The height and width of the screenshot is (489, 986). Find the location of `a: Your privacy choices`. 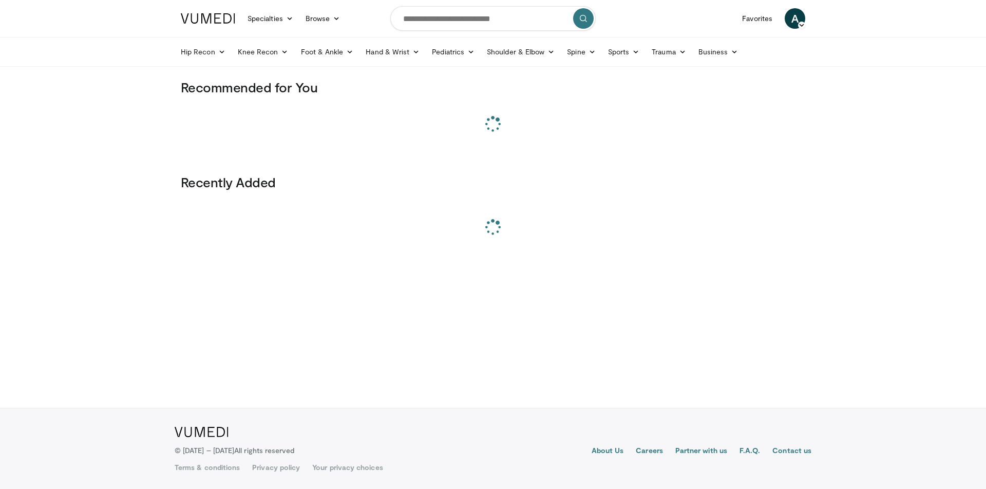

a: Your privacy choices is located at coordinates (347, 468).